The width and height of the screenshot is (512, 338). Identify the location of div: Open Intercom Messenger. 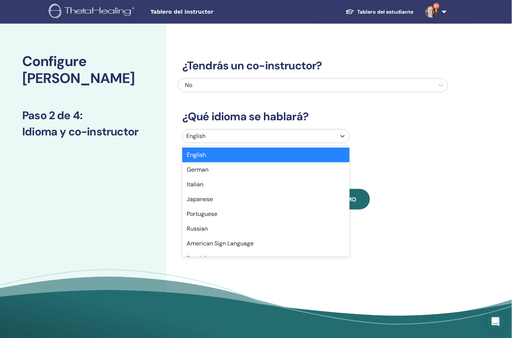
(495, 322).